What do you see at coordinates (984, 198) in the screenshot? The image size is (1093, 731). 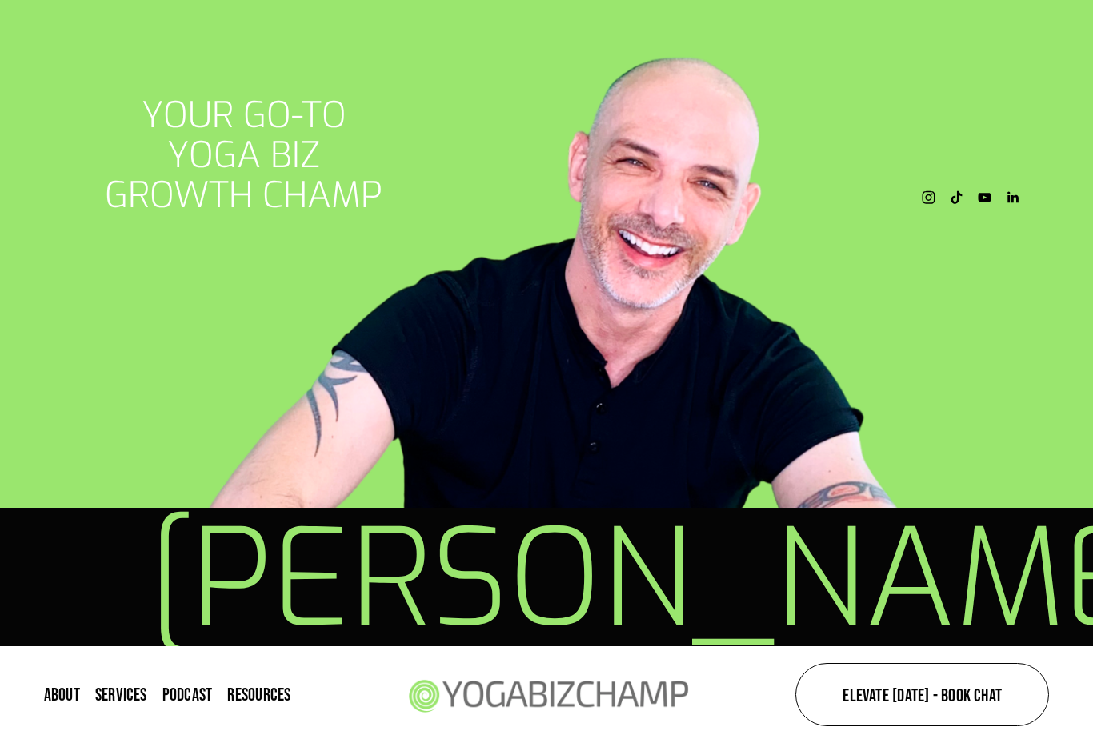 I see `a: YouTube` at bounding box center [984, 198].